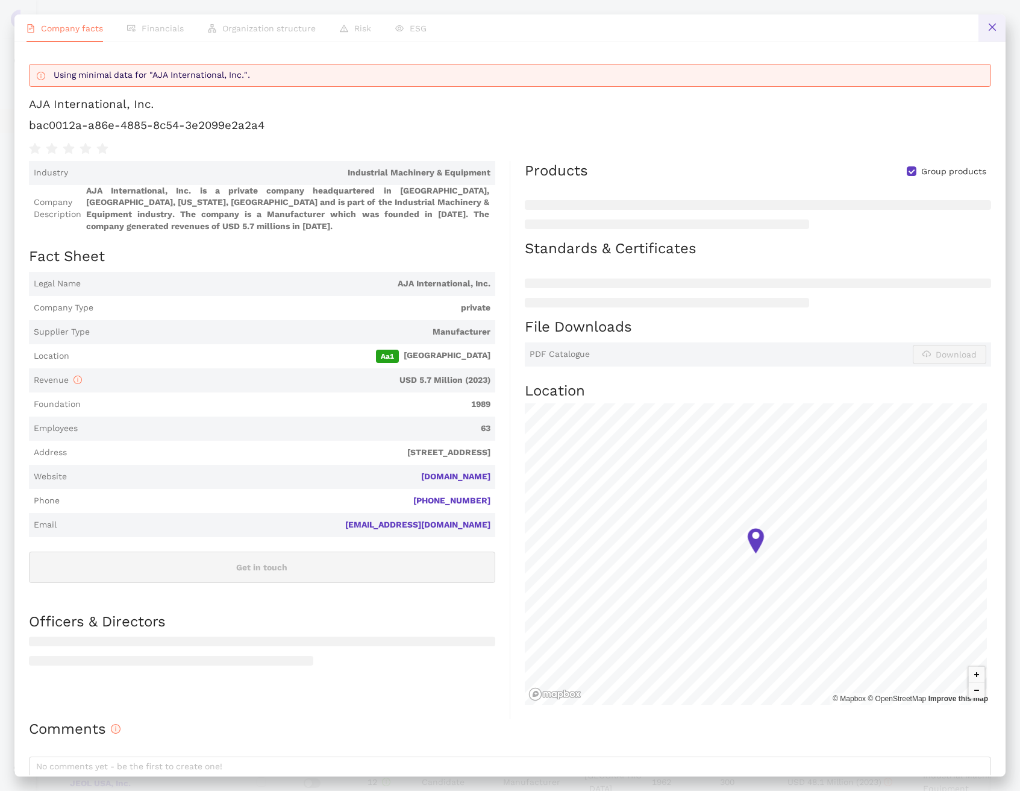  I want to click on div: AJA International, Inc., so click(92, 104).